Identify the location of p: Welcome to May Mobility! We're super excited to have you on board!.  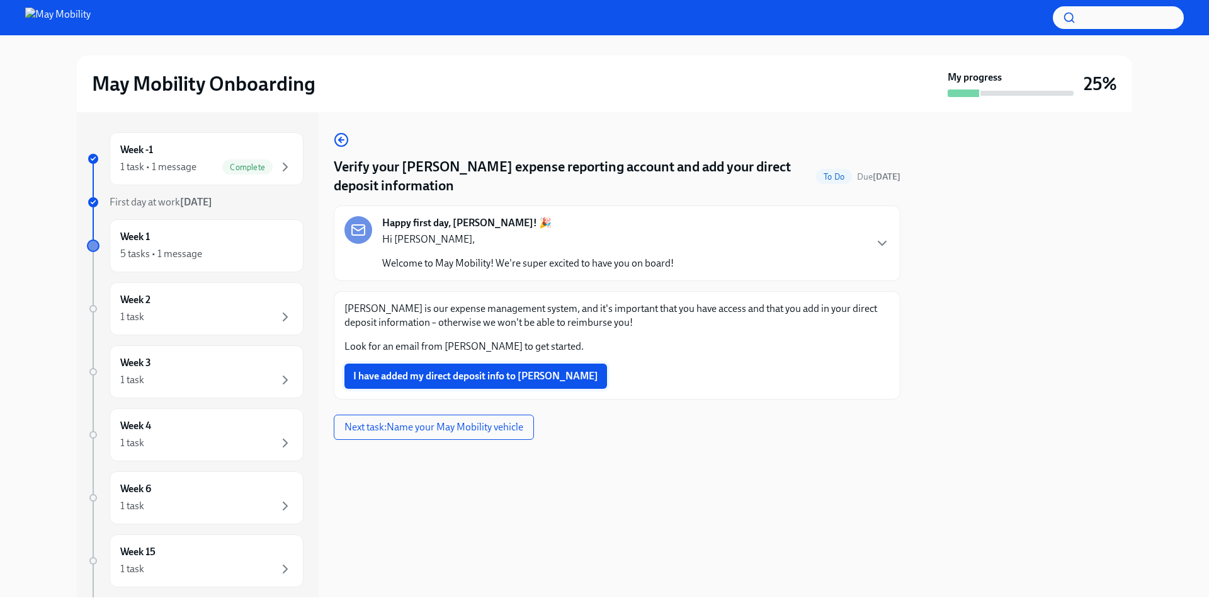
(528, 263).